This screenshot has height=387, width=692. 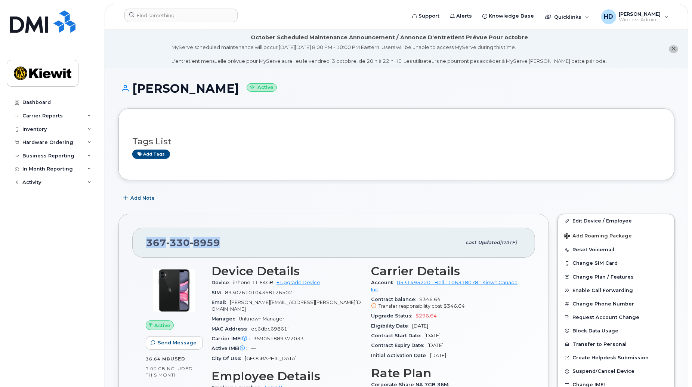 I want to click on span: Change Plan / Features, so click(x=603, y=276).